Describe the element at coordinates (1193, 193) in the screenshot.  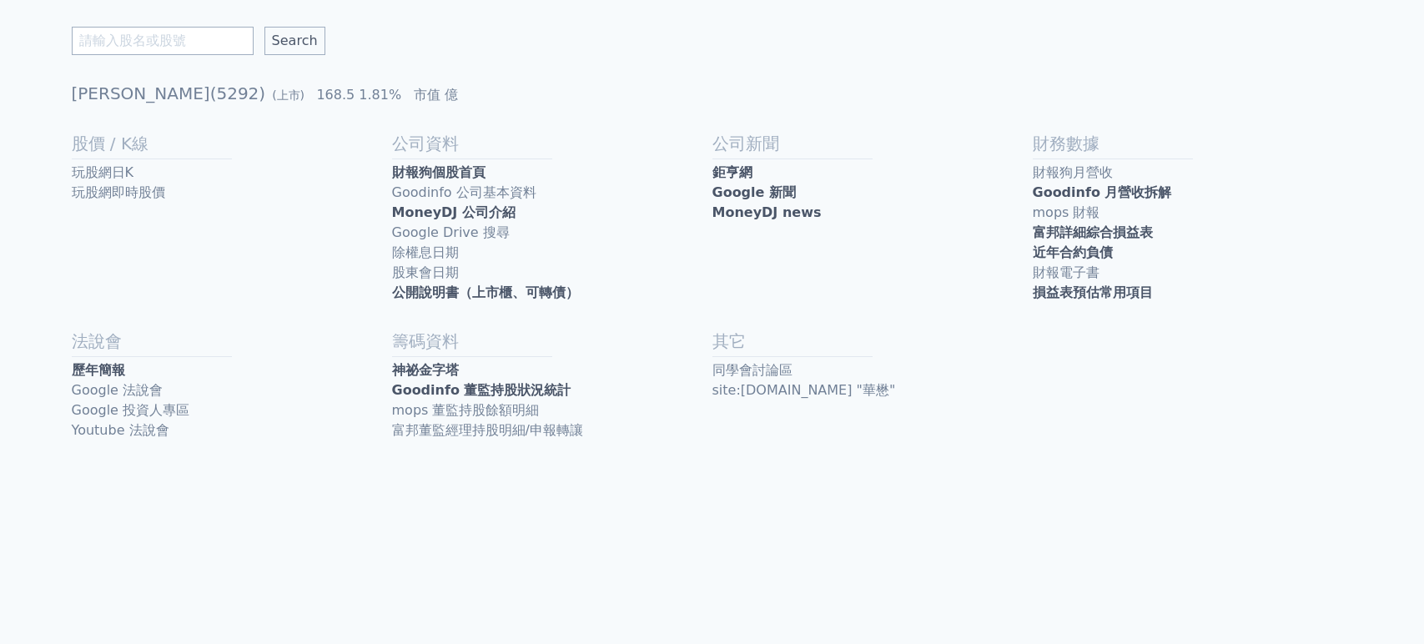
I see `a: Goodinfo 月營收拆解` at that location.